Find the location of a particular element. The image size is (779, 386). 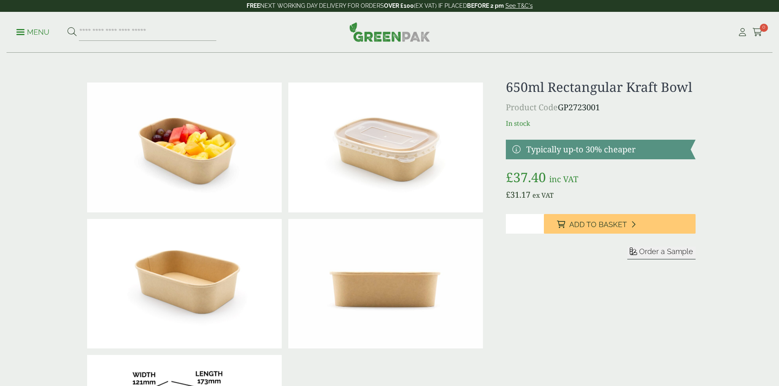

img: 650ml Rectangular Kraft Bowl is located at coordinates (184, 284).